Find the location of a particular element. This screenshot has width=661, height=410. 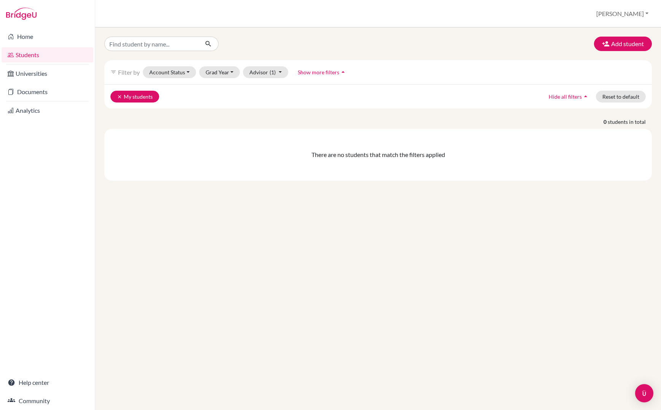

i: filter_list is located at coordinates (113, 72).